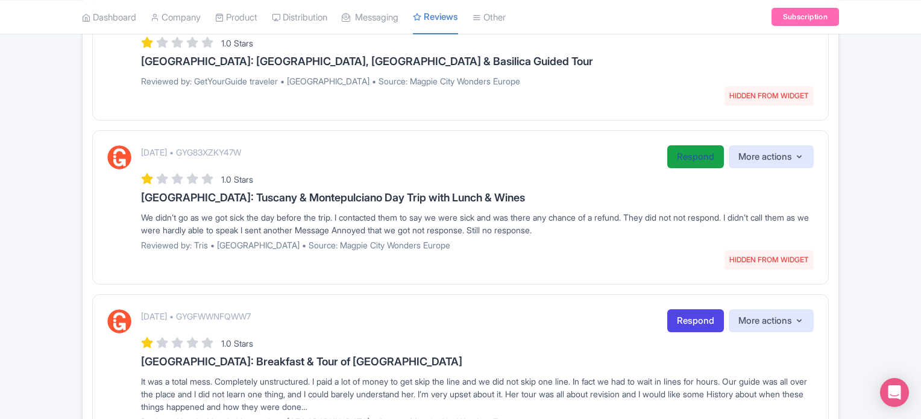 The image size is (921, 419). What do you see at coordinates (109, 17) in the screenshot?
I see `a: Dashboard` at bounding box center [109, 17].